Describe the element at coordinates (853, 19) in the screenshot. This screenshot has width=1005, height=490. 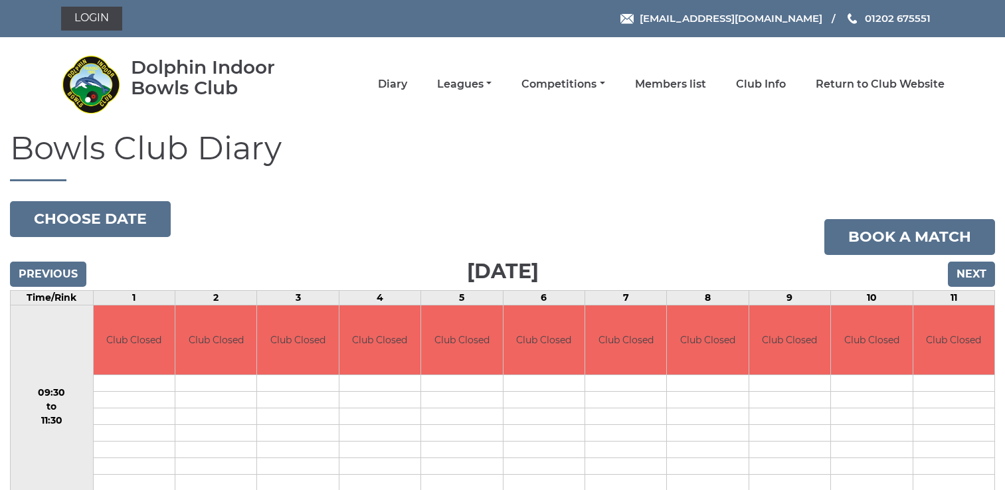
I see `img: Phone us` at that location.